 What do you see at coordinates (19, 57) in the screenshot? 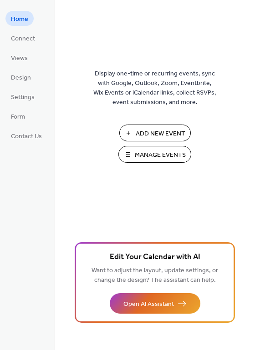
I see `a: Views` at bounding box center [19, 57].